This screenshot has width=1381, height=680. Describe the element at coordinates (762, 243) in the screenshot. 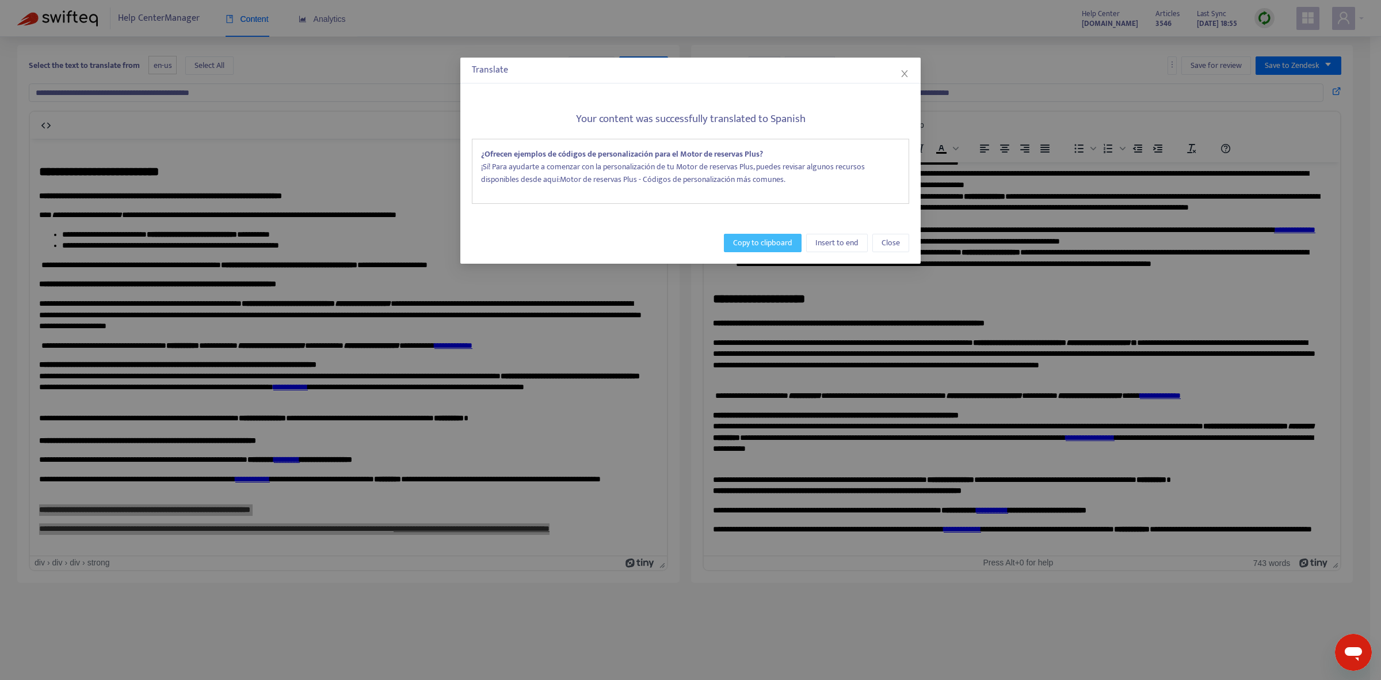

I see `span: Copy to clipboard` at that location.